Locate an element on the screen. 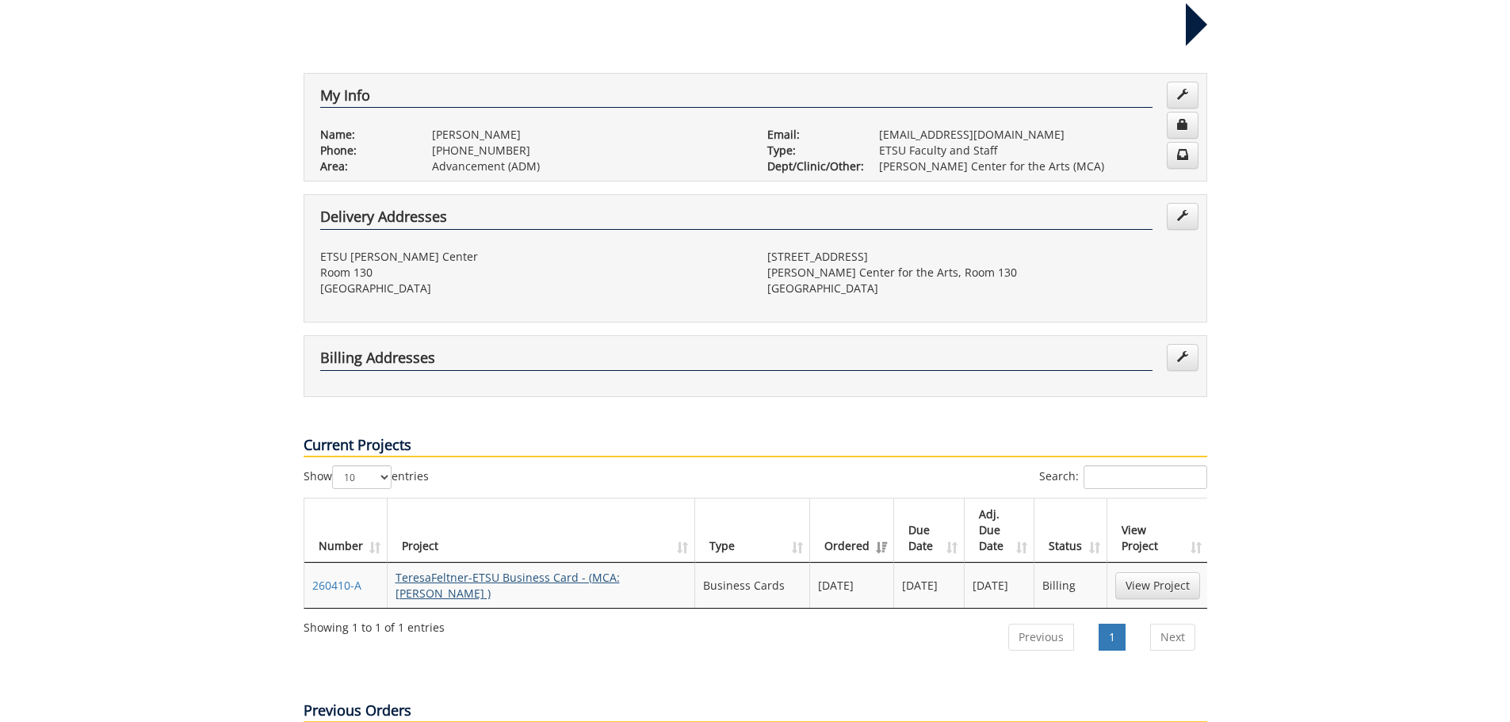 This screenshot has height=722, width=1510. p: ETSU Faculty and Staff is located at coordinates (1035, 151).